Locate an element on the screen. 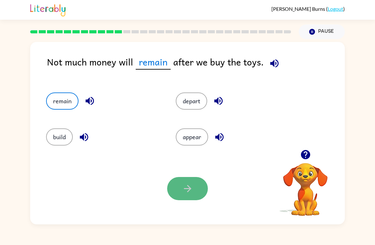  button: remain is located at coordinates (62, 101).